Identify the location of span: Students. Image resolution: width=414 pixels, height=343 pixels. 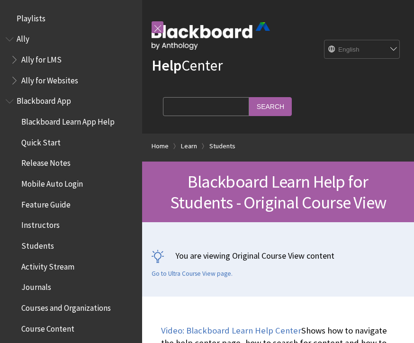
(37, 244).